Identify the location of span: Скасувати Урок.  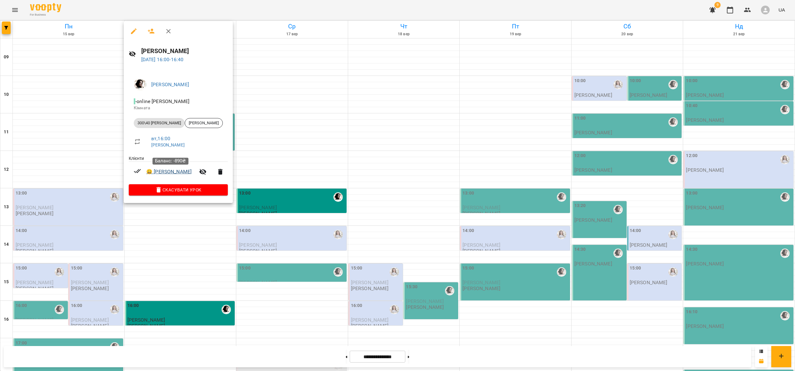
(178, 190).